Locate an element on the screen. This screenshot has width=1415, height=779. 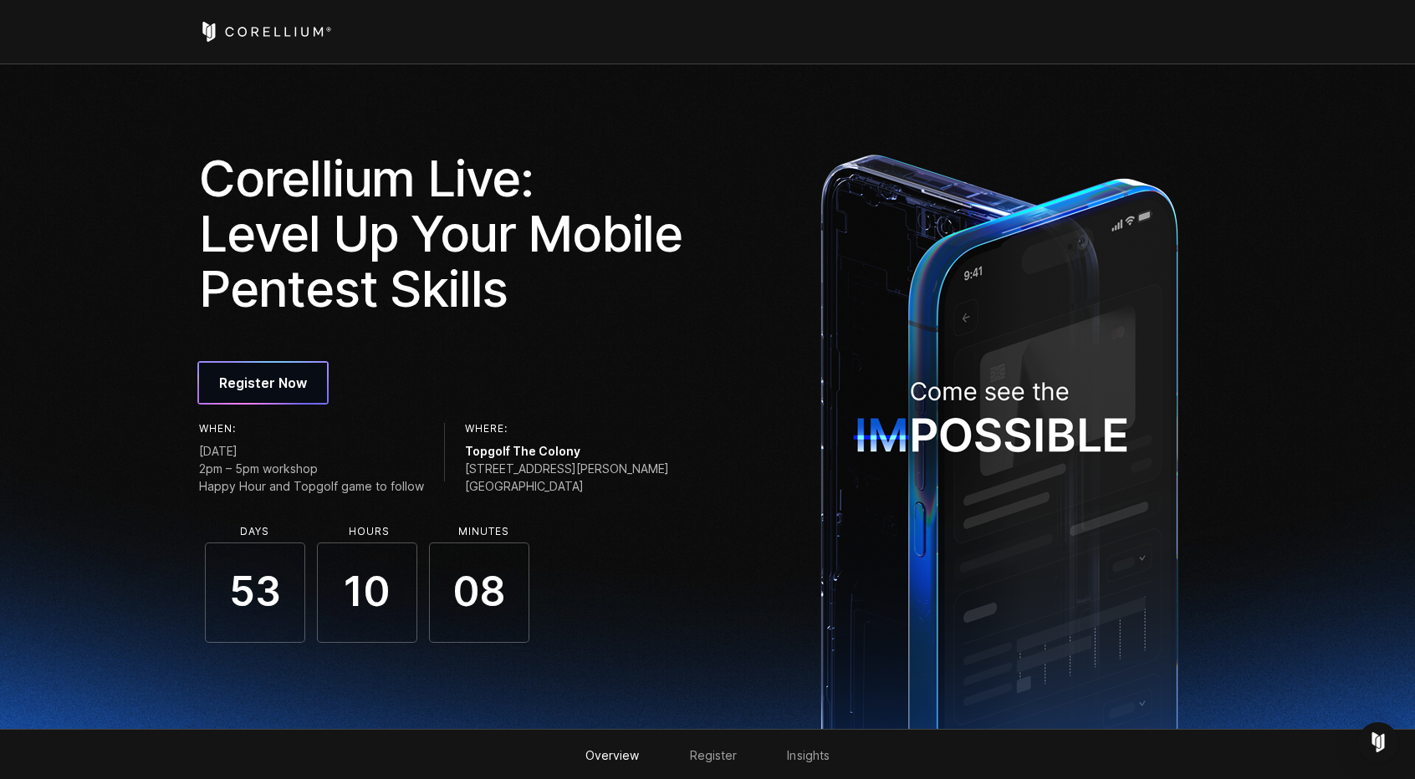
li: Hours is located at coordinates (369, 532).